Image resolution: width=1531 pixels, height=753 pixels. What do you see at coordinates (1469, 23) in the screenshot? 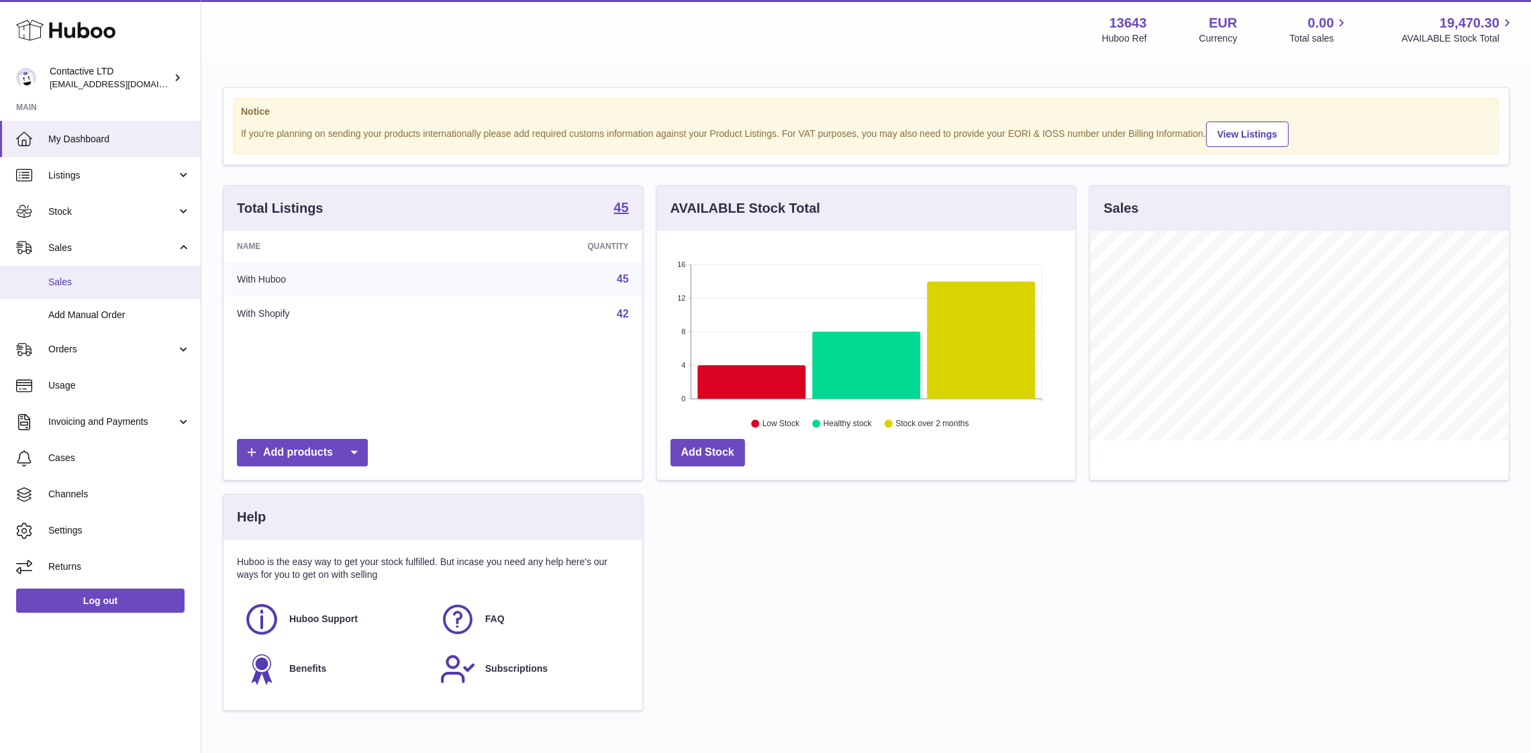
I see `span: 19,470.30` at bounding box center [1469, 23].